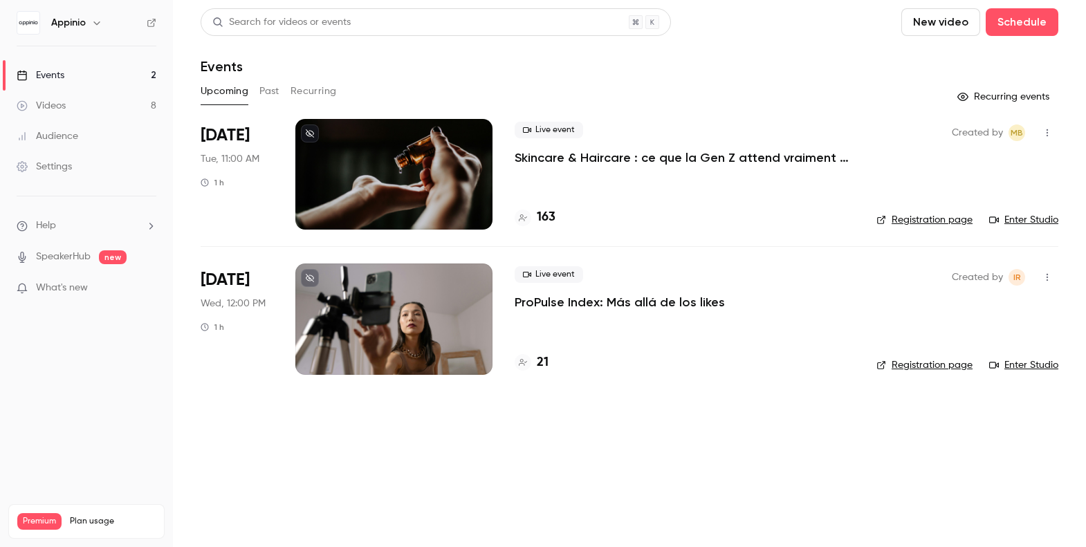 This screenshot has height=547, width=1086. What do you see at coordinates (44, 167) in the screenshot?
I see `div: Settings` at bounding box center [44, 167].